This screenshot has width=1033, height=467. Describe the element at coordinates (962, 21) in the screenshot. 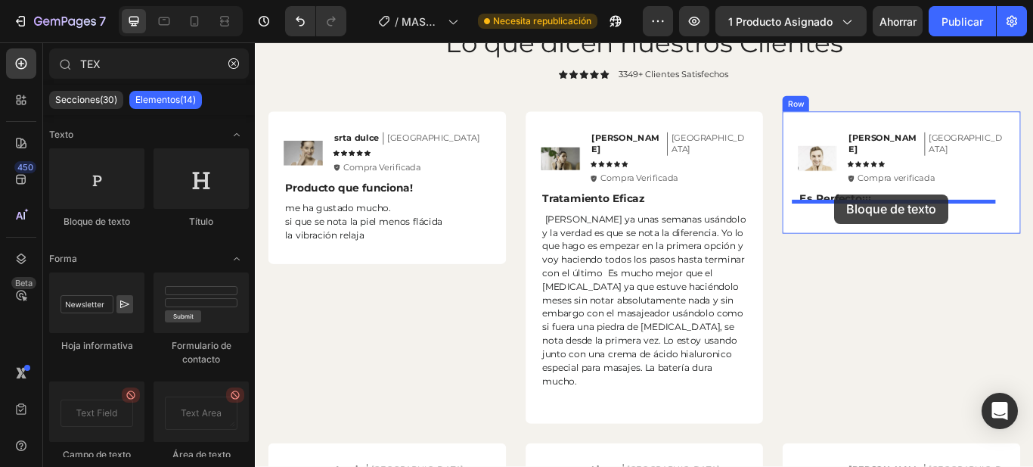

I see `font: Publicar` at that location.